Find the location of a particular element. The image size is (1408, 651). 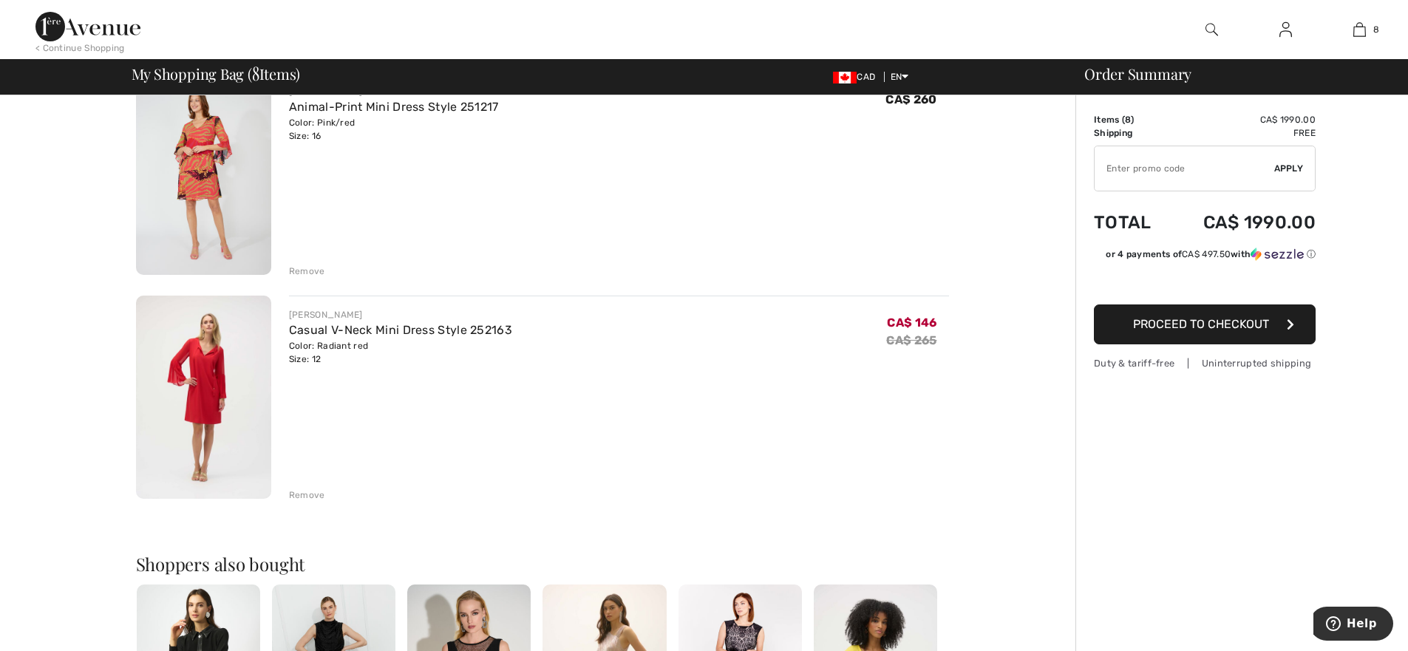

div: or 4 payments of with is located at coordinates (1211, 254).